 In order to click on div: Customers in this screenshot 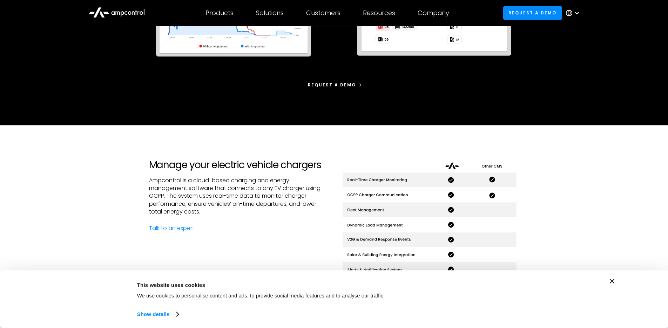, I will do `click(323, 13)`.